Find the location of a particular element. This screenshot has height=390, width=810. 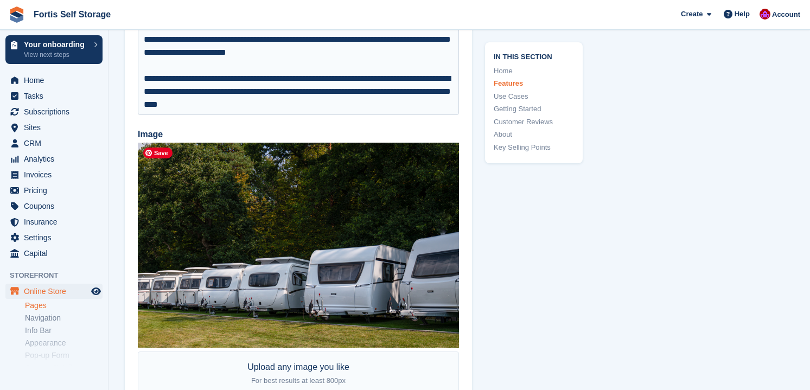

span: Help is located at coordinates (743, 14).